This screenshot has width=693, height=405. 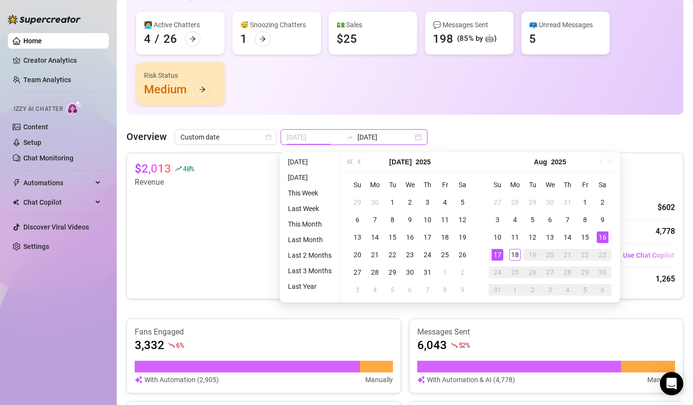 What do you see at coordinates (410, 237) in the screenshot?
I see `div: 16` at bounding box center [410, 237].